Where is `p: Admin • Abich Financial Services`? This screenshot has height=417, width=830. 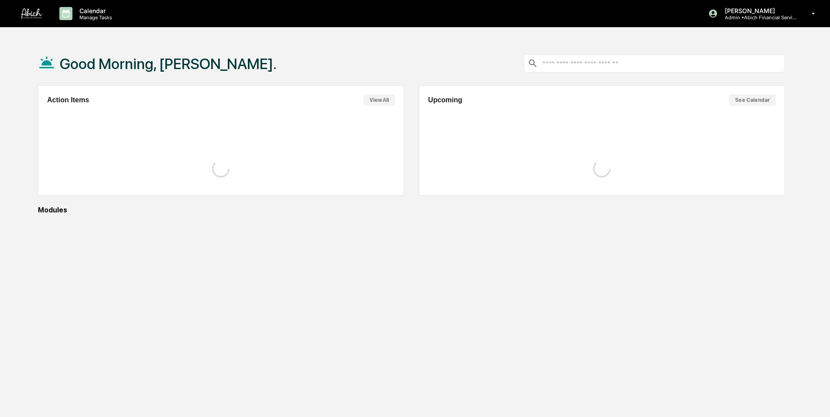 p: Admin • Abich Financial Services is located at coordinates (759, 17).